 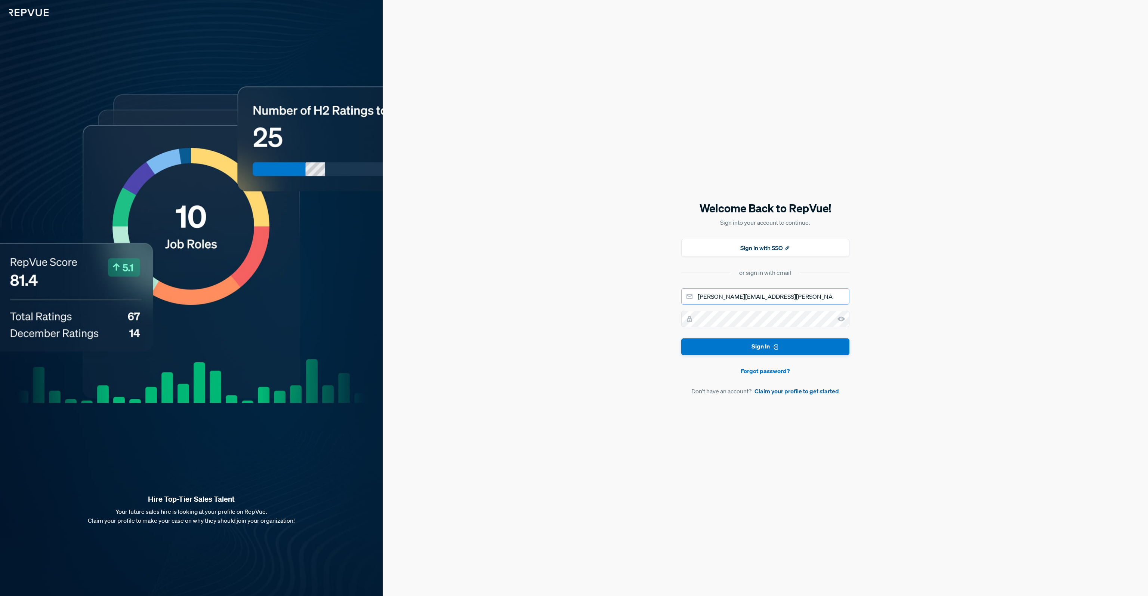 What do you see at coordinates (765, 391) in the screenshot?
I see `article: Don't have an account?` at bounding box center [765, 391].